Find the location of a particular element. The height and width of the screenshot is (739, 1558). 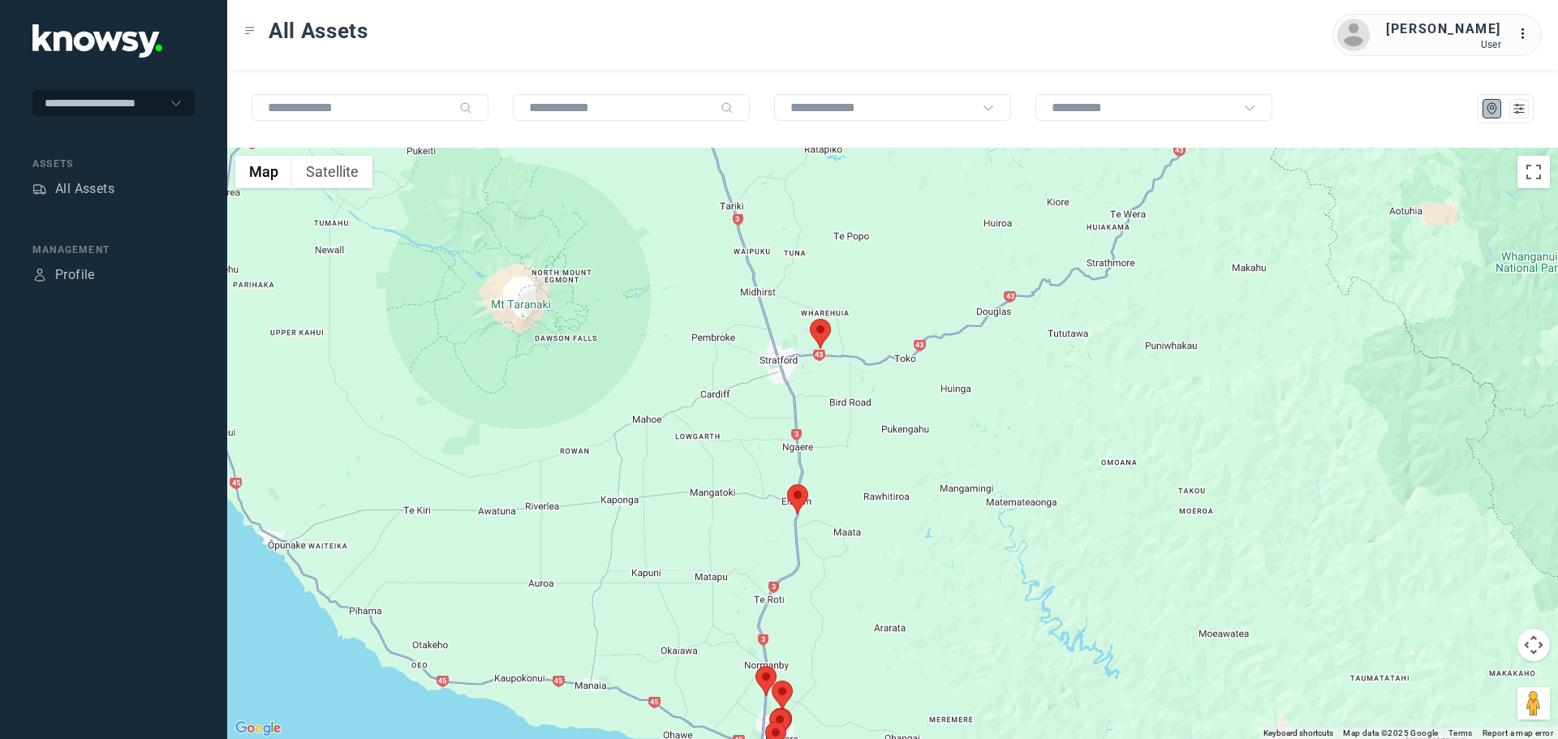

button: Show satellite imagery is located at coordinates (332, 172).